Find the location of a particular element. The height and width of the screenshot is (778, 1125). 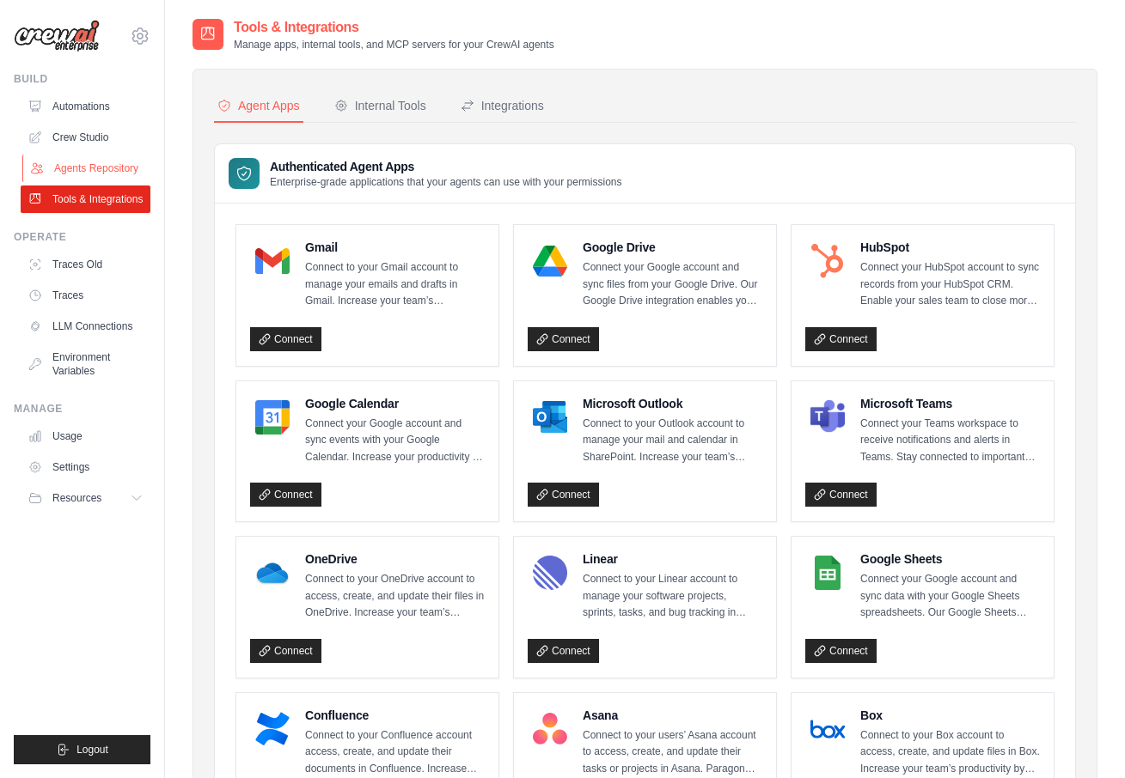

p: Enterprise-grade applications that your agents can use with your permissions is located at coordinates (446, 182).